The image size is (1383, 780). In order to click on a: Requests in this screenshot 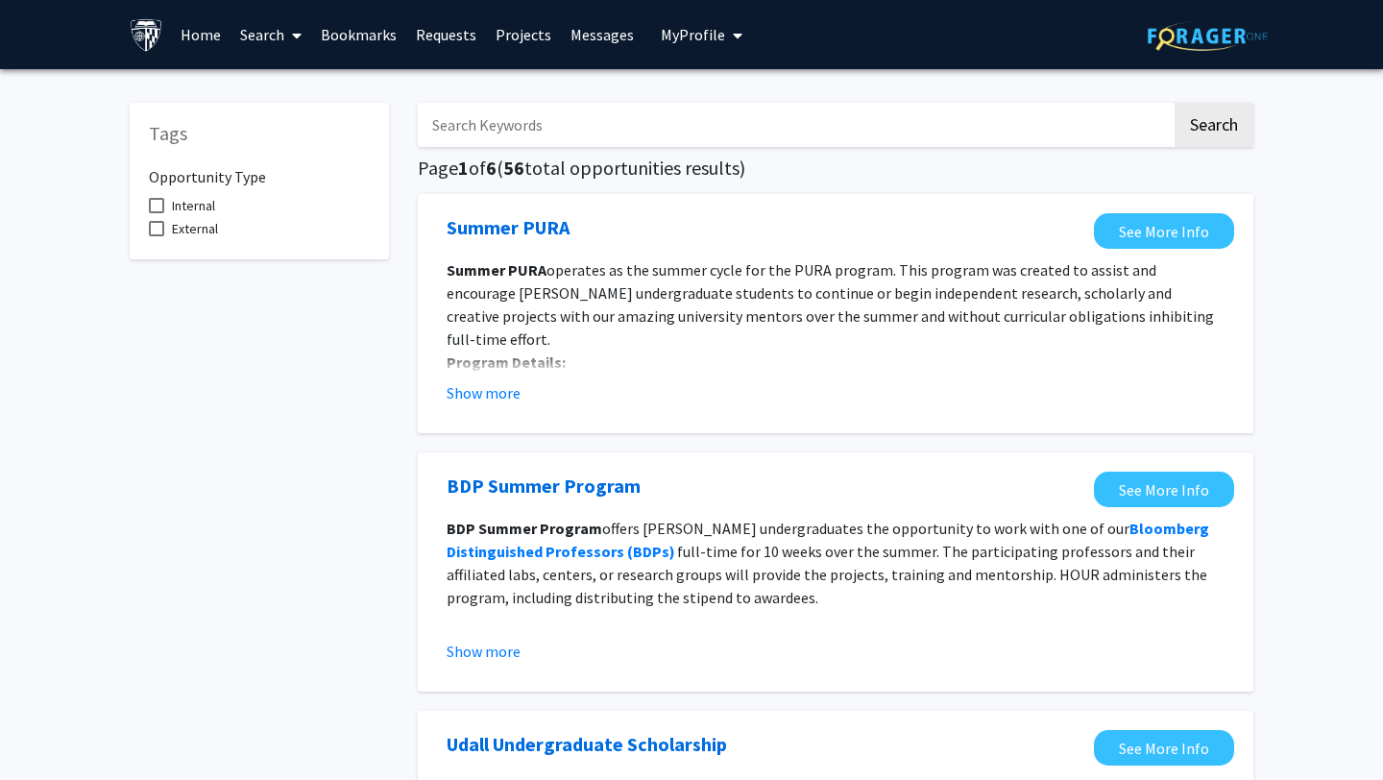, I will do `click(446, 35)`.